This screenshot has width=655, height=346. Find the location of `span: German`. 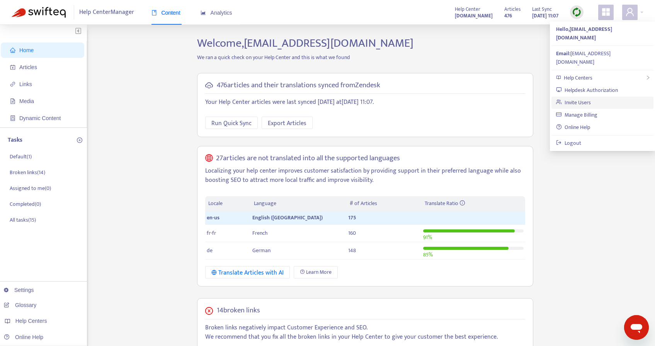

span: German is located at coordinates (261, 250).